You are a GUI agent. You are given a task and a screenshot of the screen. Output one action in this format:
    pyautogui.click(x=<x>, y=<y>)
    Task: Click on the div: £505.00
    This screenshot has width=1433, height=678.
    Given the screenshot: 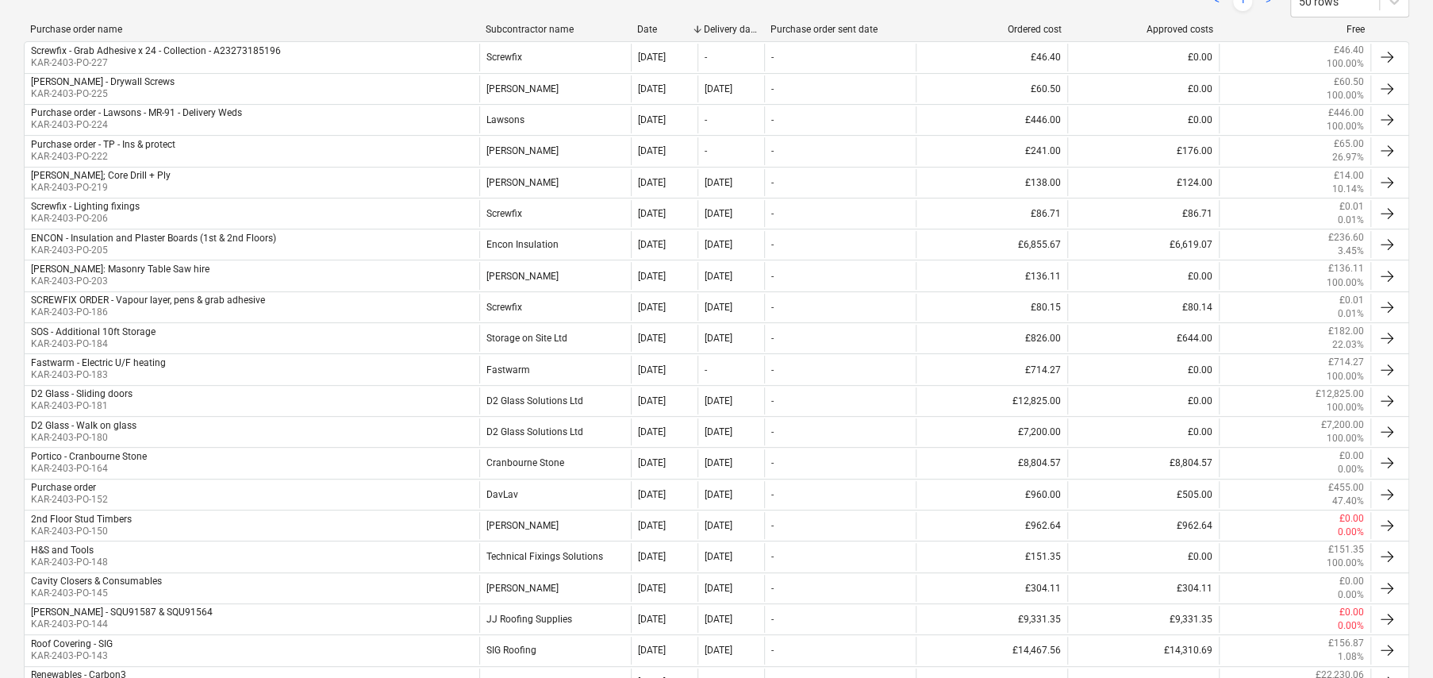 What is the action you would take?
    pyautogui.click(x=1143, y=494)
    